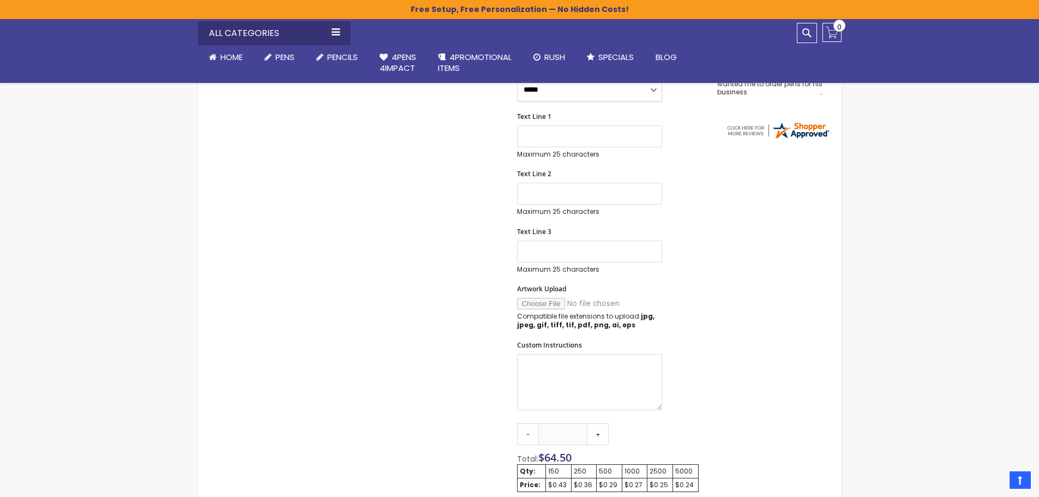 The image size is (1039, 497). I want to click on div: $0.43, so click(559, 485).